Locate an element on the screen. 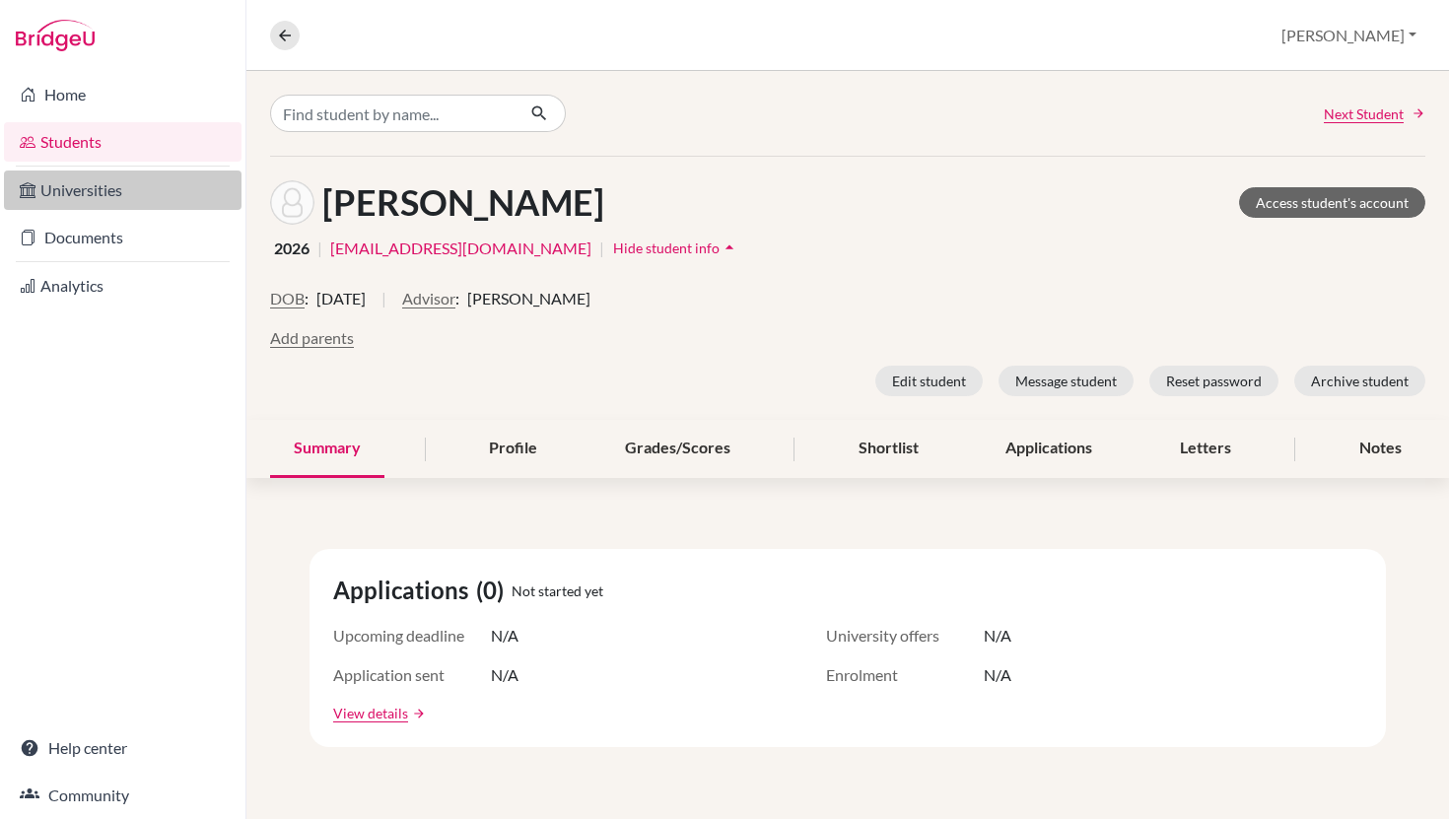 This screenshot has height=819, width=1449. a: Next Student is located at coordinates (1374, 113).